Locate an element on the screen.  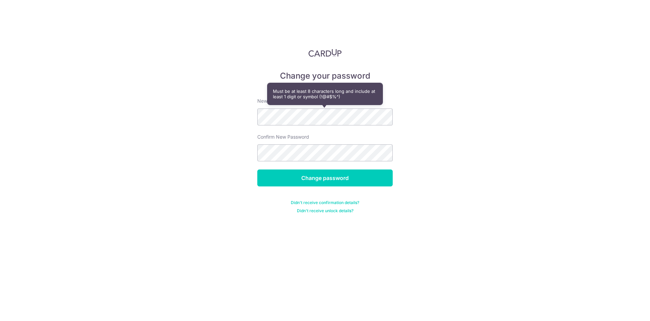
input: Change password is located at coordinates (325, 178).